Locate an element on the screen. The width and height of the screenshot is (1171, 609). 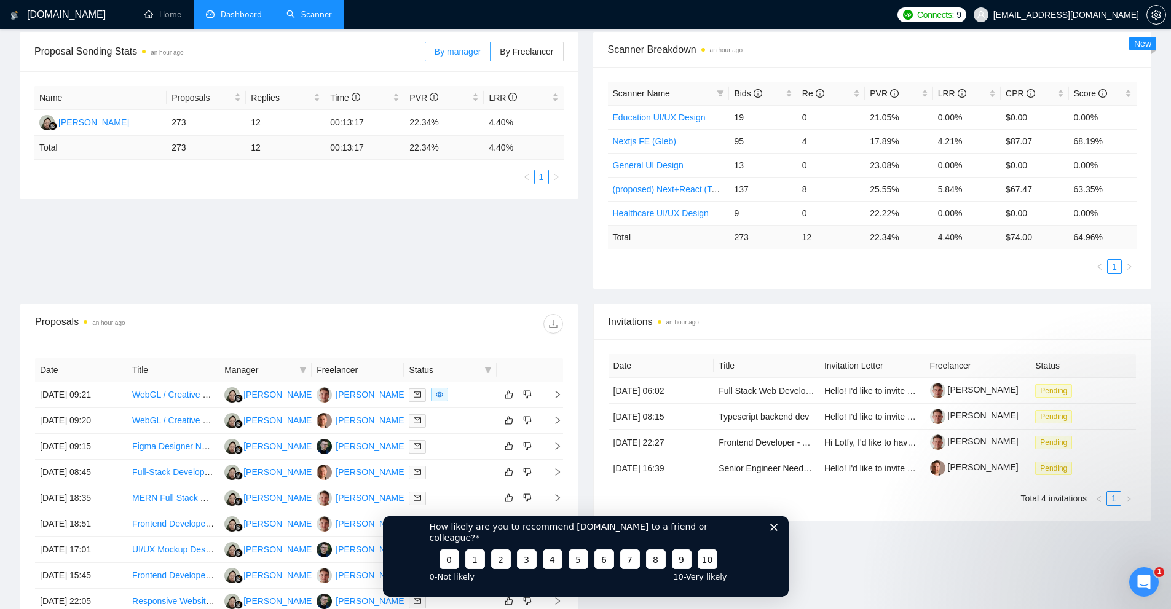
button: like is located at coordinates (509, 601).